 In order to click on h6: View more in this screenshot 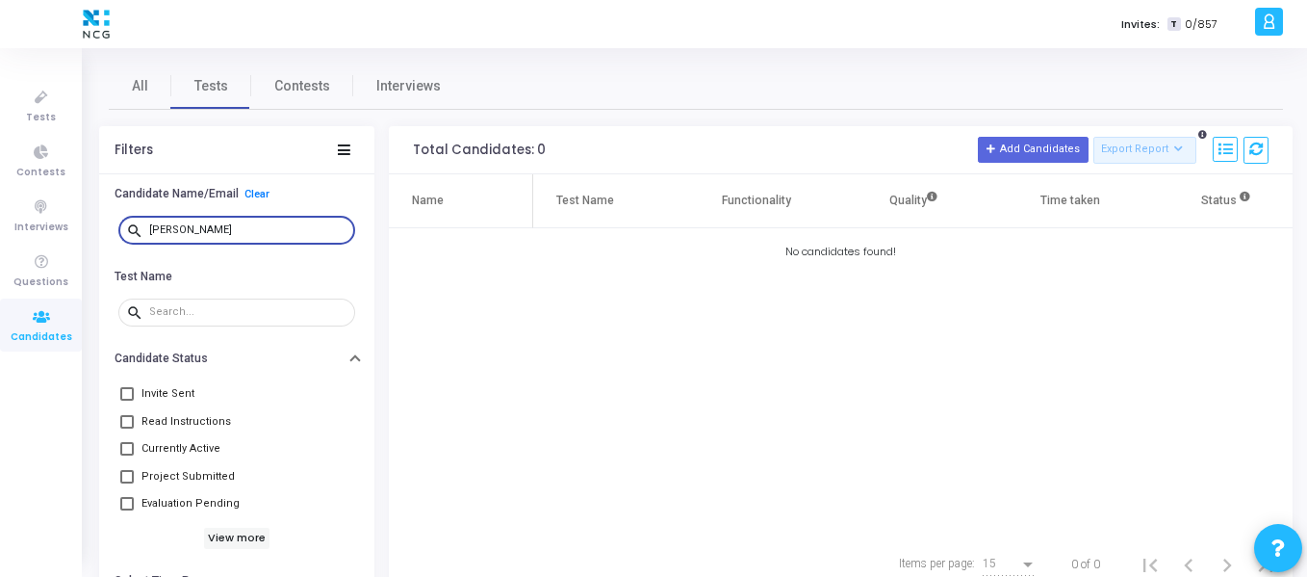, I will do `click(237, 538)`.